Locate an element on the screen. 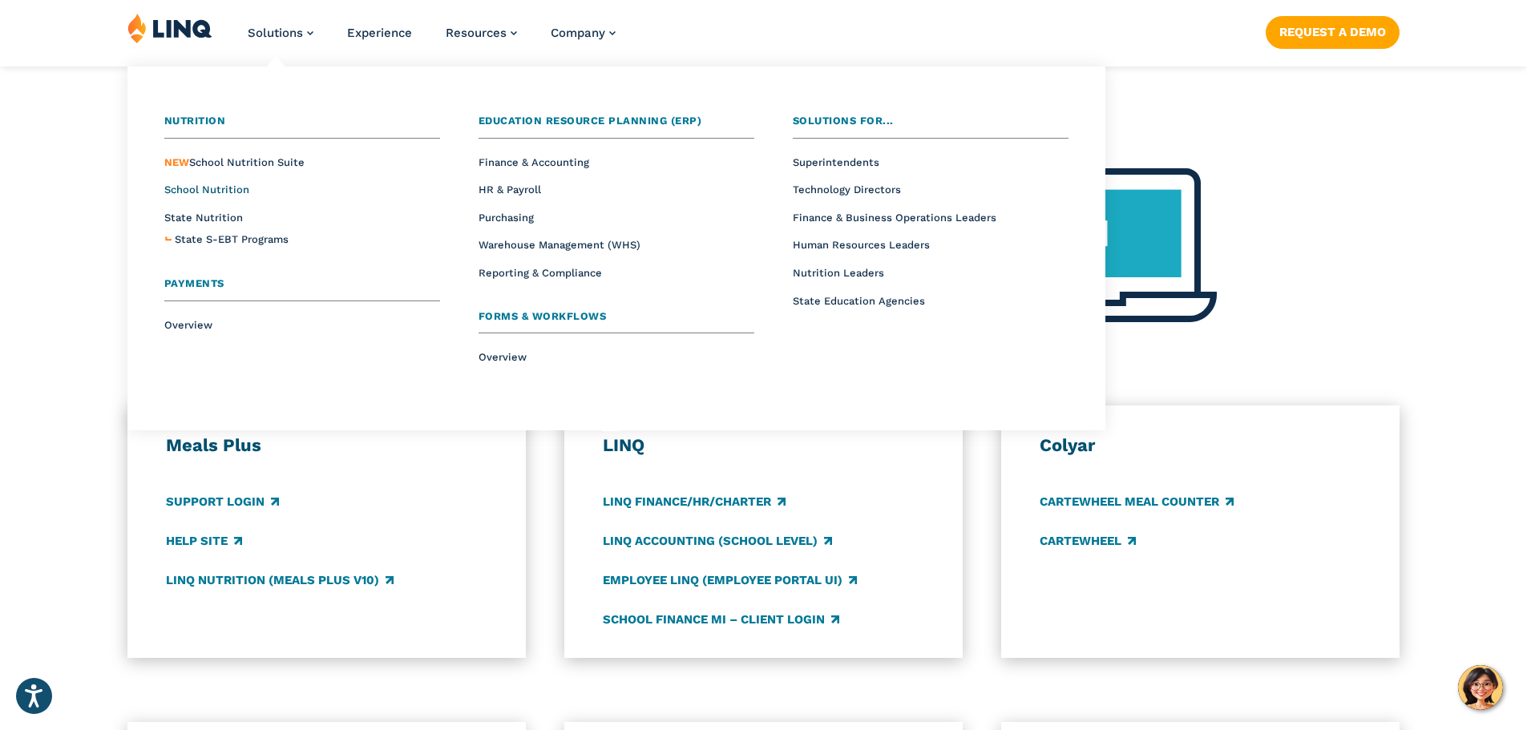 The width and height of the screenshot is (1527, 730). span: NEW is located at coordinates (176, 162).